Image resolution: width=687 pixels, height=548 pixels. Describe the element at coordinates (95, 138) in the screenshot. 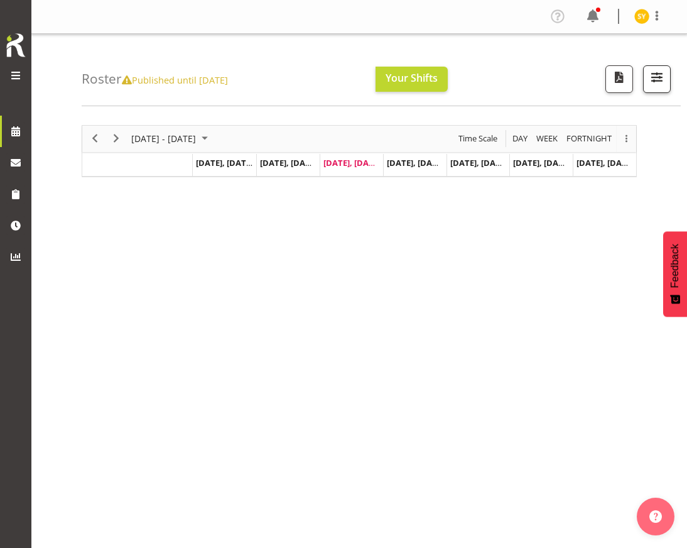

I see `button: Previous` at that location.